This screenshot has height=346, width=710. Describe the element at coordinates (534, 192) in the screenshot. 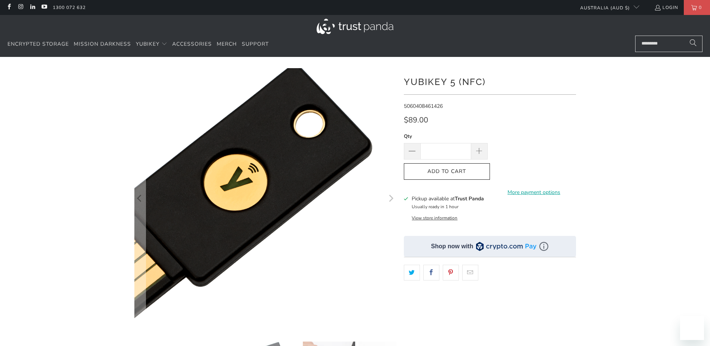

I see `a: More payment options` at that location.